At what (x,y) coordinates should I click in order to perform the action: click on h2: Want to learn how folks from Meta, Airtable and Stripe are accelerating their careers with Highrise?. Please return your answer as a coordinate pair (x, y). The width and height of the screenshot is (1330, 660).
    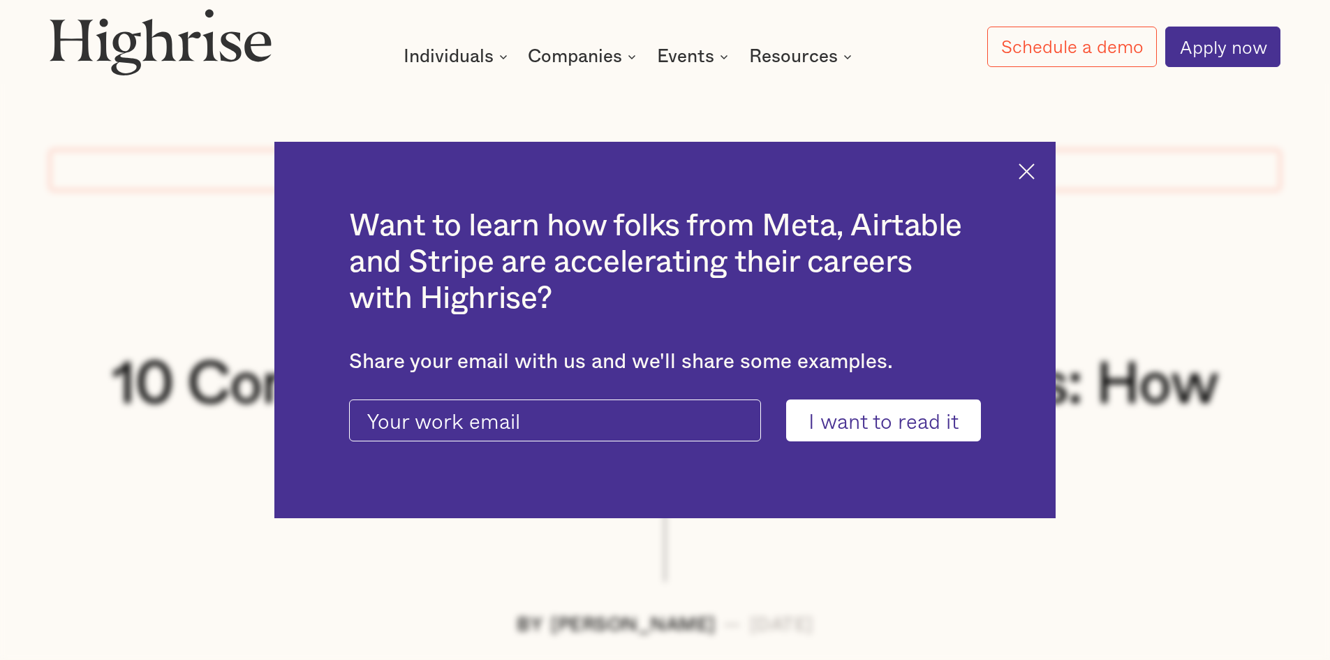
    Looking at the image, I should click on (665, 262).